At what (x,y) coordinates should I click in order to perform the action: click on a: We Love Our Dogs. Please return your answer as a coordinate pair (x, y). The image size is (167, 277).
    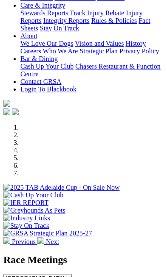
    Looking at the image, I should click on (47, 43).